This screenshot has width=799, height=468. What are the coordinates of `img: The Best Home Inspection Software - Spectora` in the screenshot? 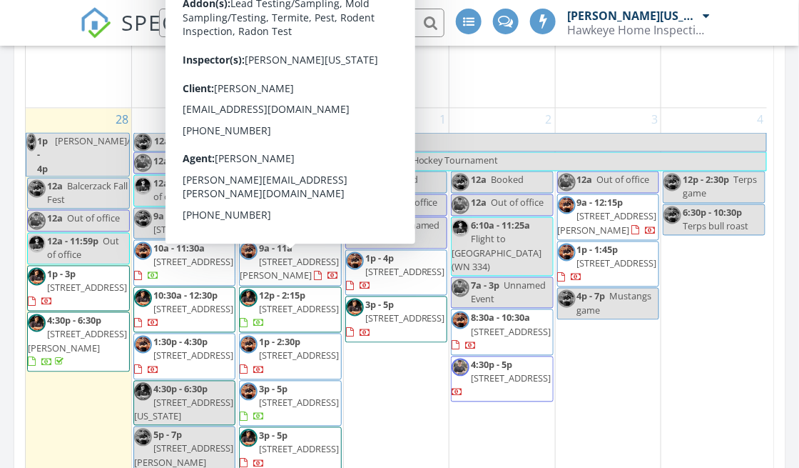 It's located at (96, 23).